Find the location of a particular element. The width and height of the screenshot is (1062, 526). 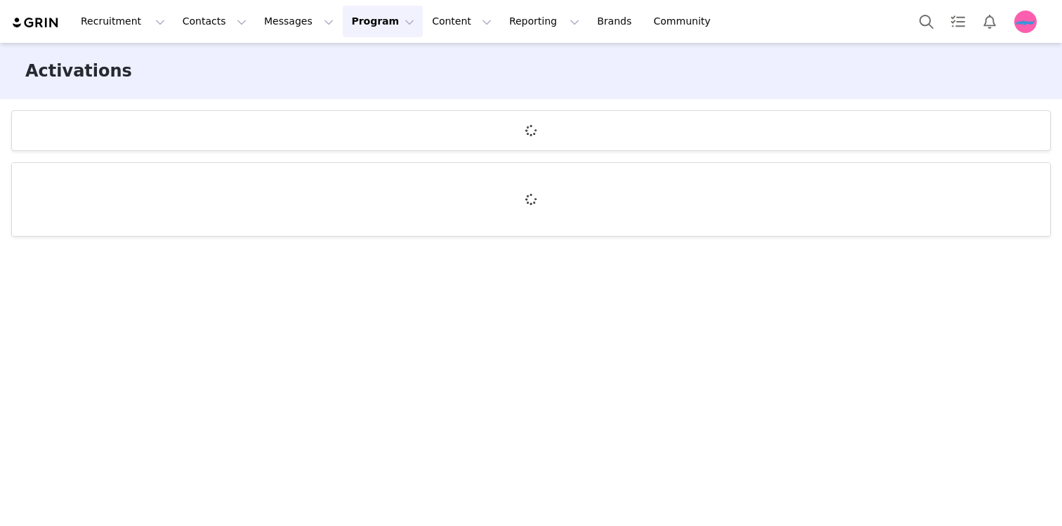

button: Search is located at coordinates (926, 21).